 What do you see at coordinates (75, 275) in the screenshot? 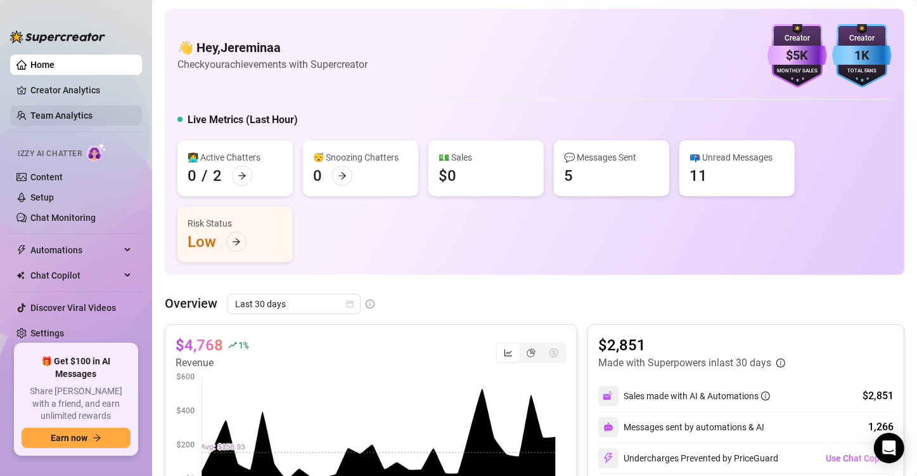
I see `span: Chat Copilot` at bounding box center [75, 275].